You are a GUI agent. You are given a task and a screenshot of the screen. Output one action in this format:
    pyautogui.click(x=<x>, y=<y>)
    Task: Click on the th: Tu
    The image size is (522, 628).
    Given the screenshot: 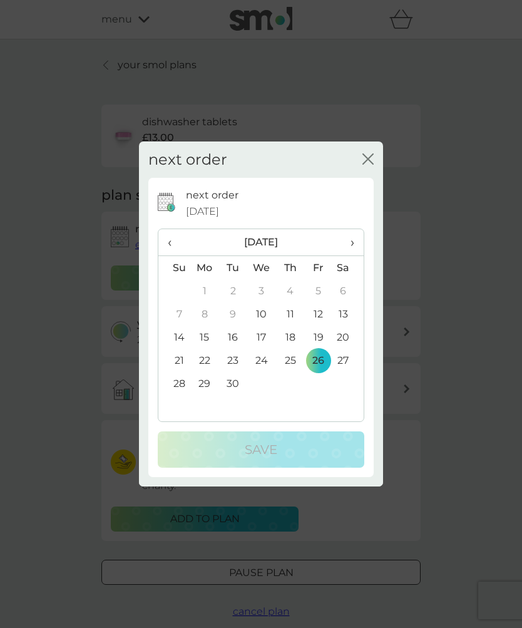 What is the action you would take?
    pyautogui.click(x=233, y=268)
    